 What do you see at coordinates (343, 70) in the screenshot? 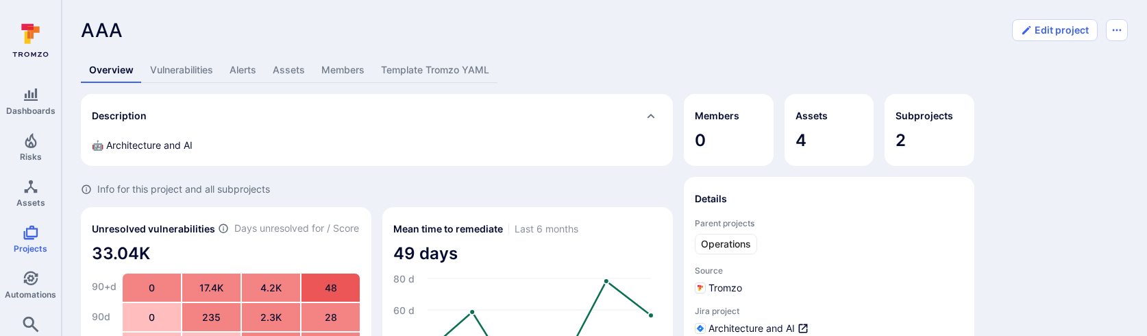
I see `a: Members` at bounding box center [343, 70].